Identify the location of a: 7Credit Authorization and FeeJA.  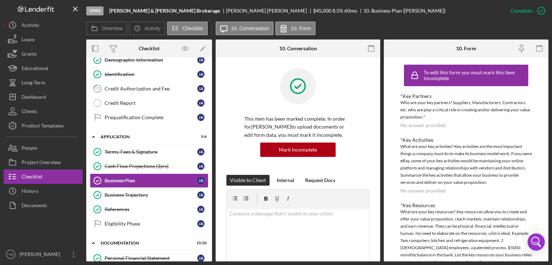
(149, 89).